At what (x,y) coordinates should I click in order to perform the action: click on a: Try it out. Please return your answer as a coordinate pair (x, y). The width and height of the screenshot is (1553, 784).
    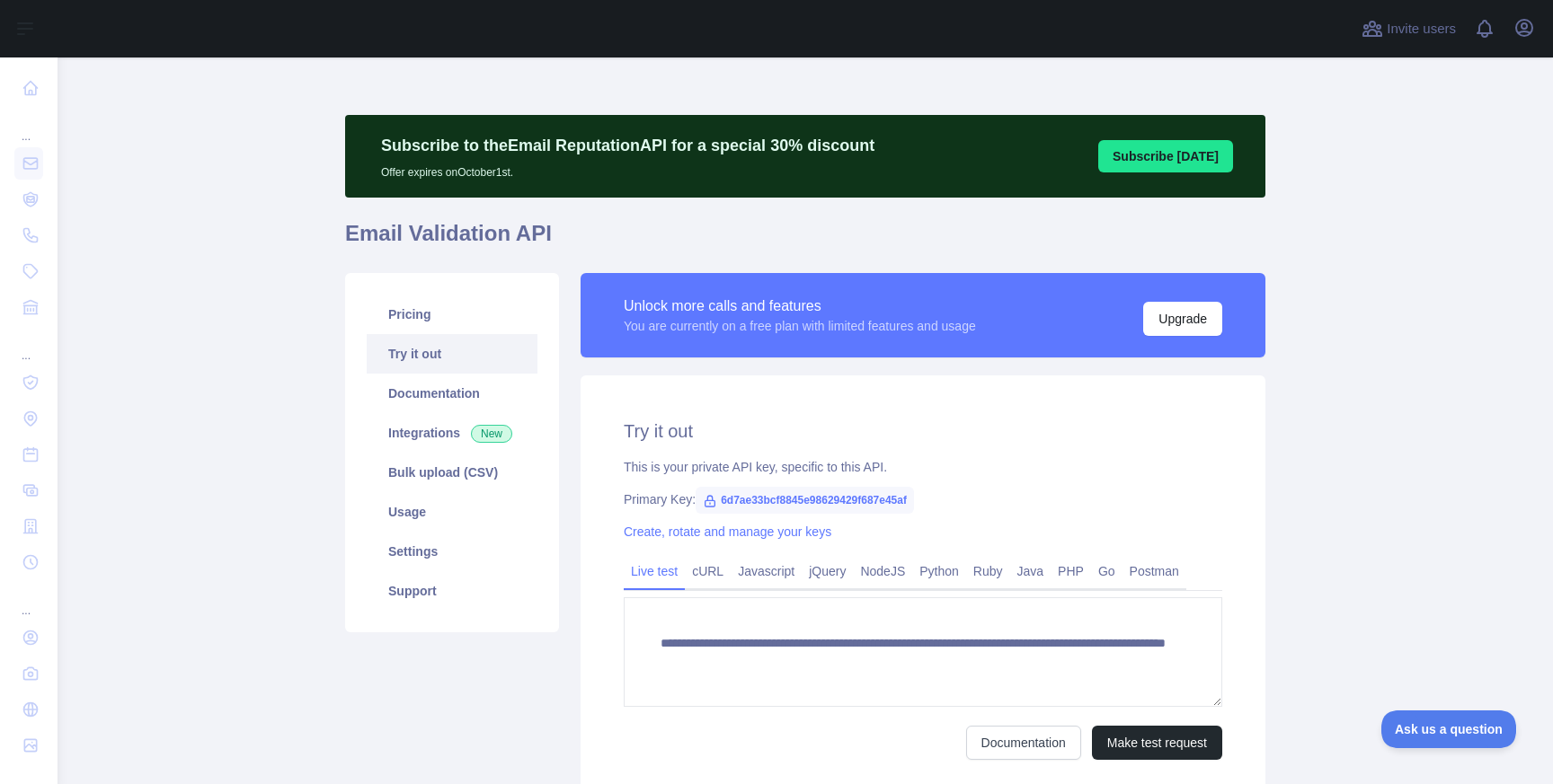
    Looking at the image, I should click on (452, 354).